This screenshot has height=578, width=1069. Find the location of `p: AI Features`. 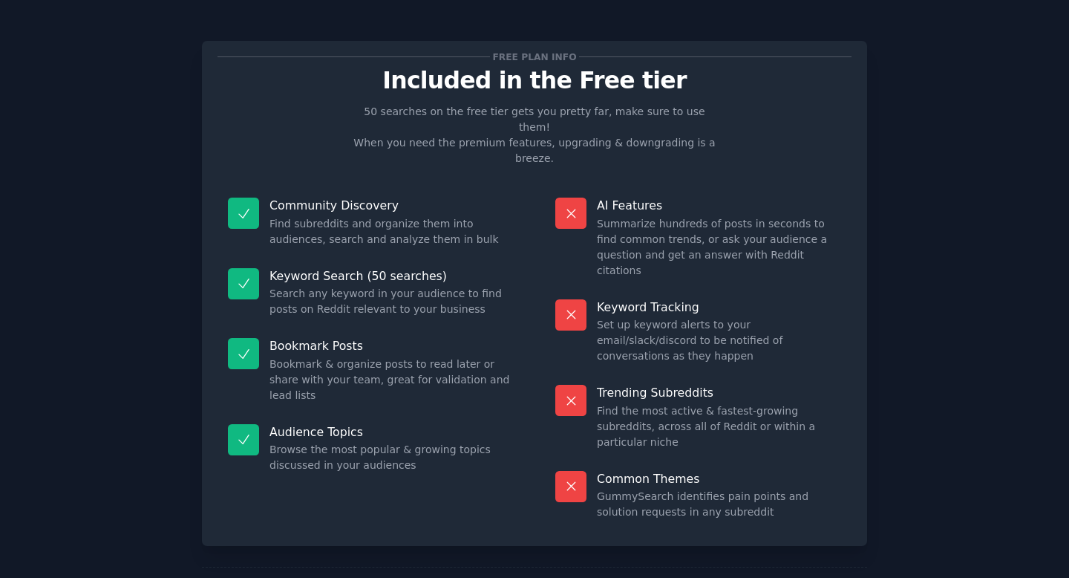

p: AI Features is located at coordinates (719, 205).